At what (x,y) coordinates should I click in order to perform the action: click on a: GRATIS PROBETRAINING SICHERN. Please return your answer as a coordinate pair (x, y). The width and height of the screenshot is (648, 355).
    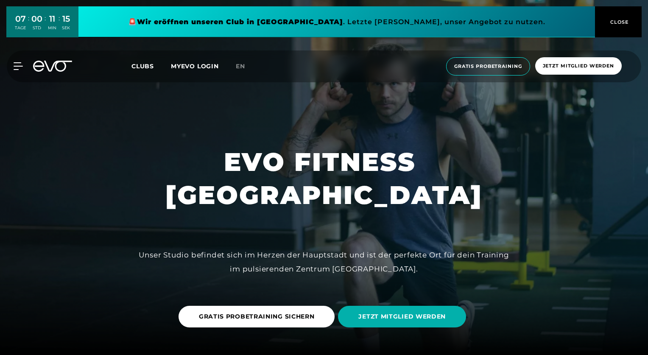
    Looking at the image, I should click on (258, 316).